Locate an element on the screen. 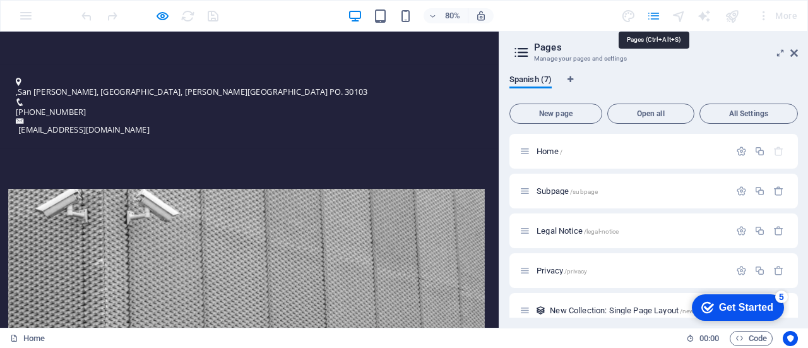  button: 80% is located at coordinates (446, 16).